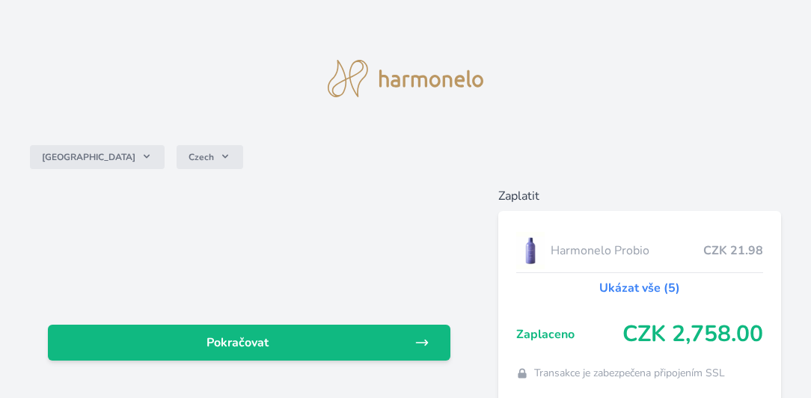  Describe the element at coordinates (640, 288) in the screenshot. I see `a: Ukázat vše (5)` at that location.